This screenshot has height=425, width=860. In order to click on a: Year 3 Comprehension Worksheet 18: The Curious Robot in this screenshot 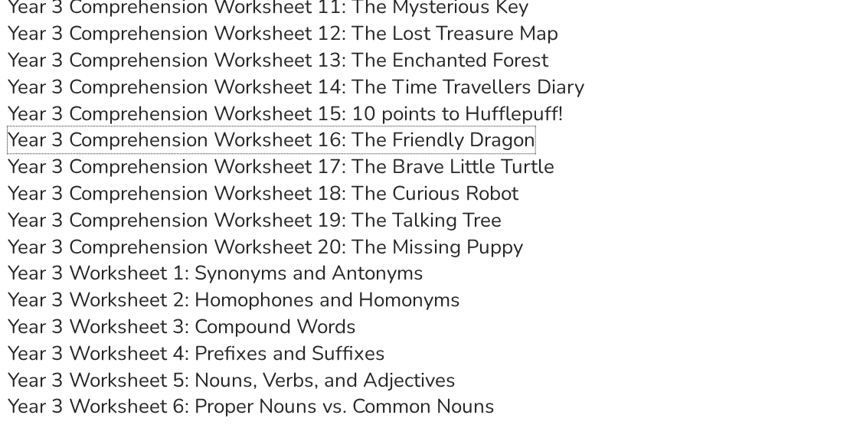, I will do `click(263, 193)`.